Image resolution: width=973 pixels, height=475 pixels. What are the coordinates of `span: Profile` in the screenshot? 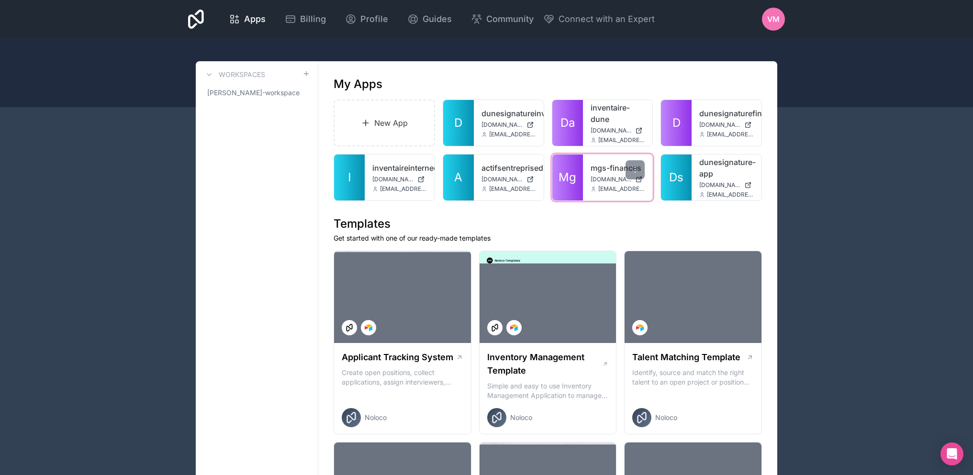 It's located at (374, 19).